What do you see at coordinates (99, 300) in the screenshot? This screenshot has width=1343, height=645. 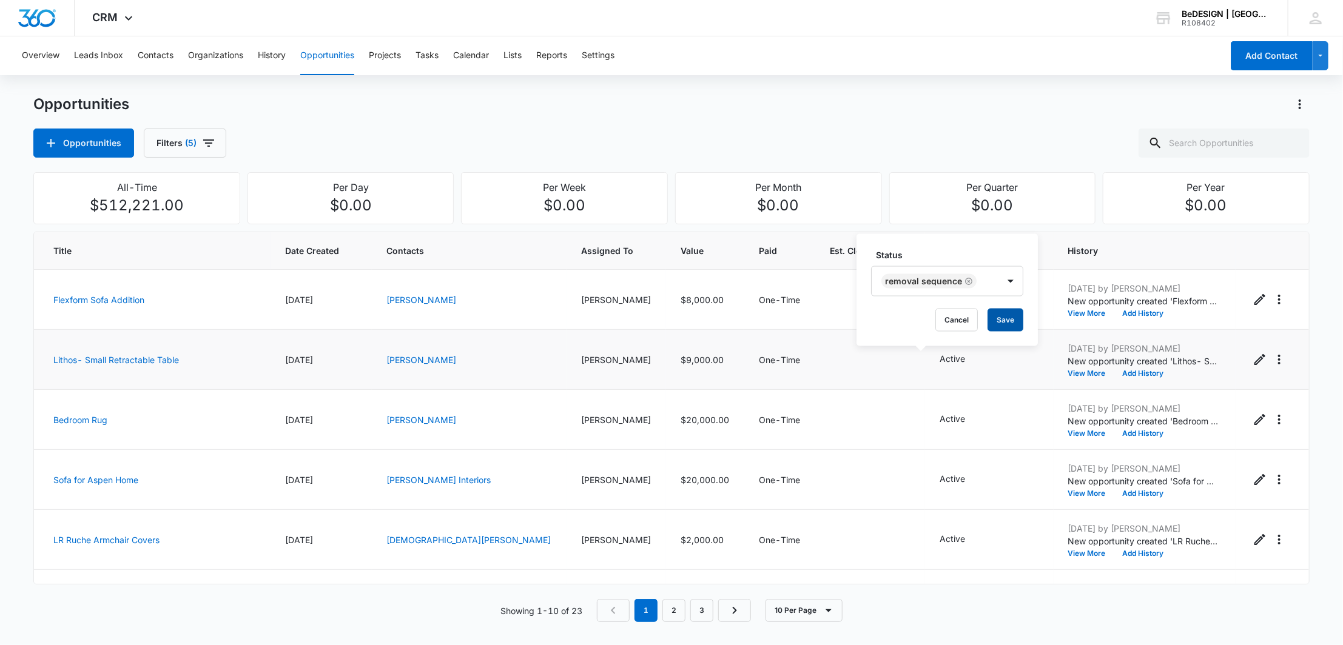 I see `a: Flexform Sofa Addition` at bounding box center [99, 300].